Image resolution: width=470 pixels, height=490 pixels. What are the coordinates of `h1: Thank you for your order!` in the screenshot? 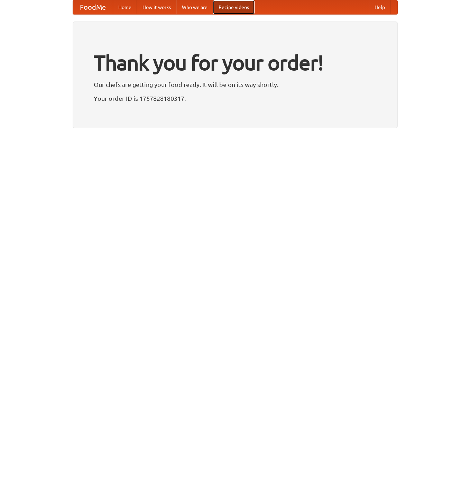 It's located at (235, 63).